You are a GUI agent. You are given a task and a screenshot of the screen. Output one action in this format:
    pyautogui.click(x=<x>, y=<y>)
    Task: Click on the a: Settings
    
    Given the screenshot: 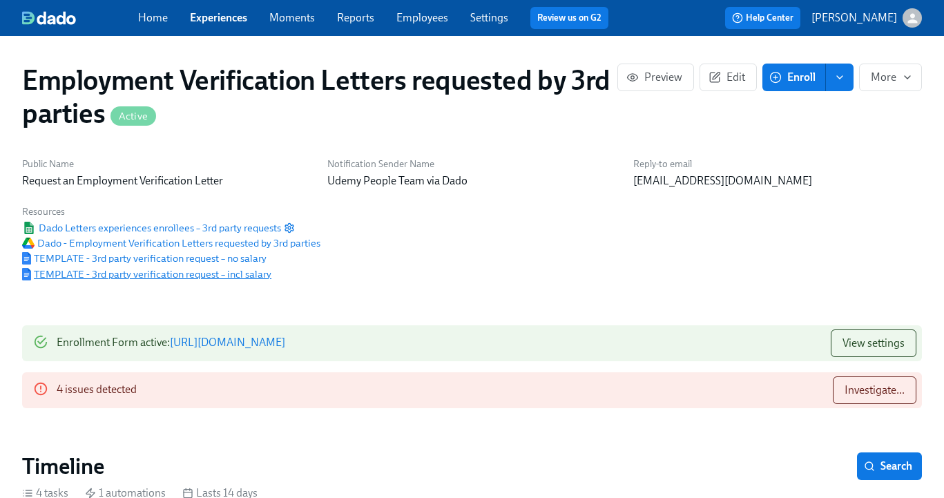 What is the action you would take?
    pyautogui.click(x=489, y=17)
    